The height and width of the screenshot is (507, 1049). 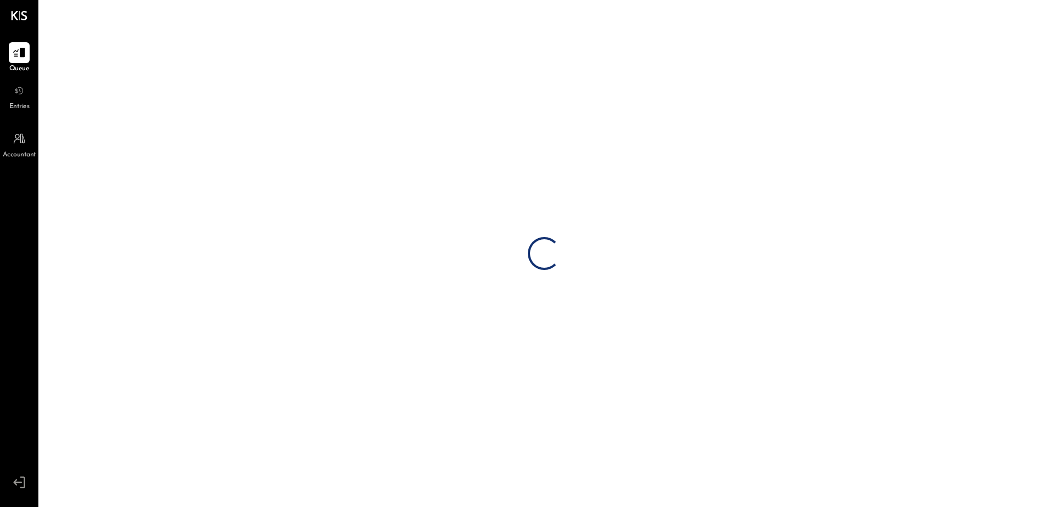 What do you see at coordinates (19, 107) in the screenshot?
I see `span: Entries` at bounding box center [19, 107].